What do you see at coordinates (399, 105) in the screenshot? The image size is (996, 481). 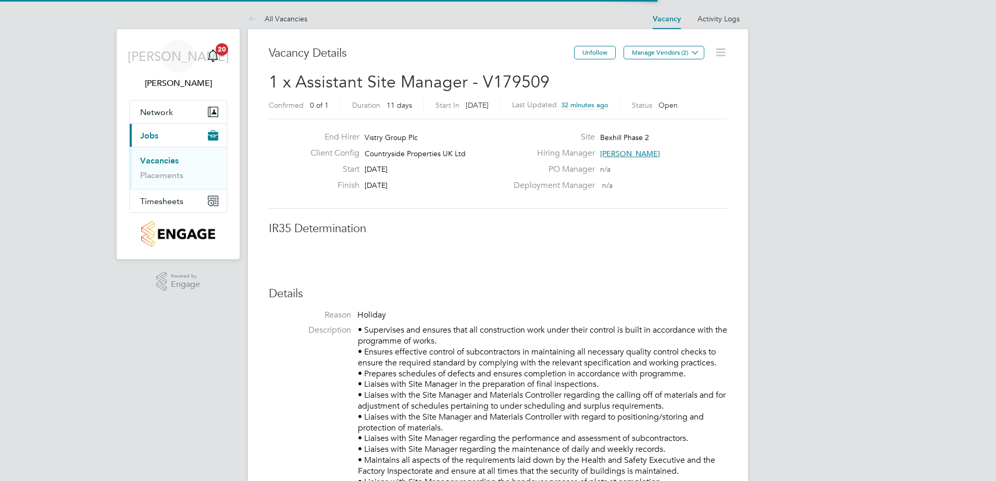 I see `span: 11 days` at bounding box center [399, 105].